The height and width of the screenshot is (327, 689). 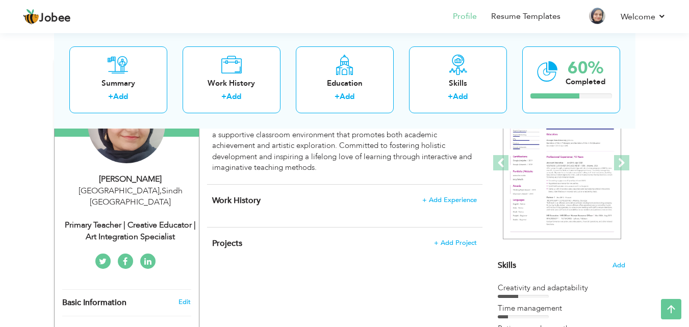 I want to click on div: Education, so click(x=345, y=83).